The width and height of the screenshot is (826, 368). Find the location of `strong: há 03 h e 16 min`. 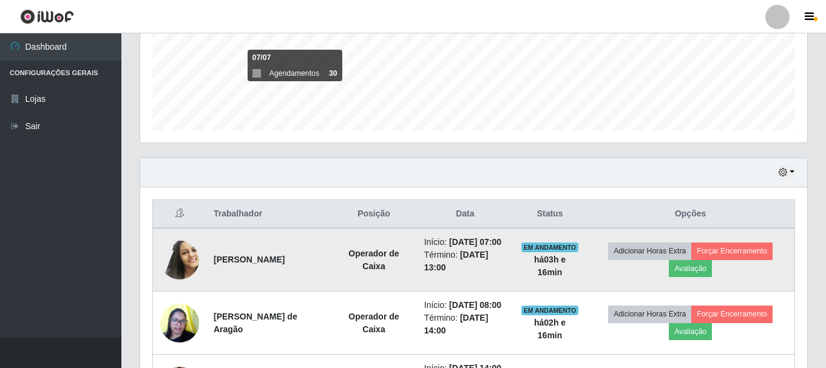

strong: há 03 h e 16 min is located at coordinates (550, 266).